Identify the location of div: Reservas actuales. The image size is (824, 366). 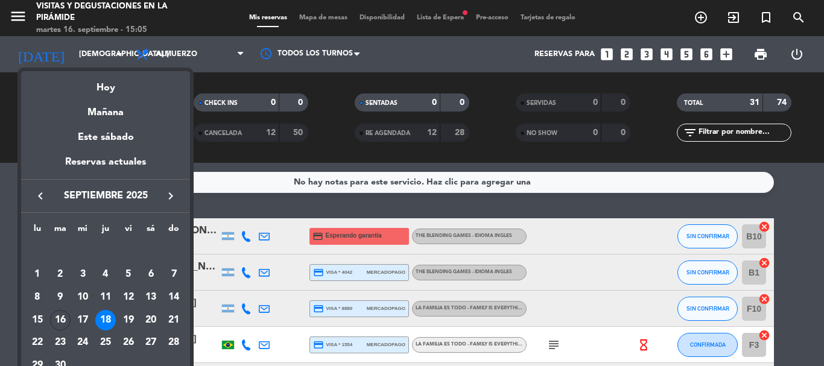
(106, 167).